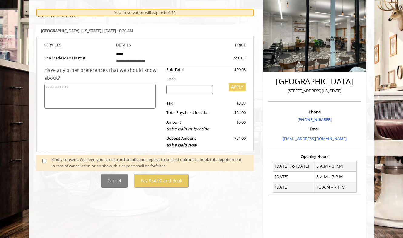  I want to click on div: Sub-Total, so click(190, 69).